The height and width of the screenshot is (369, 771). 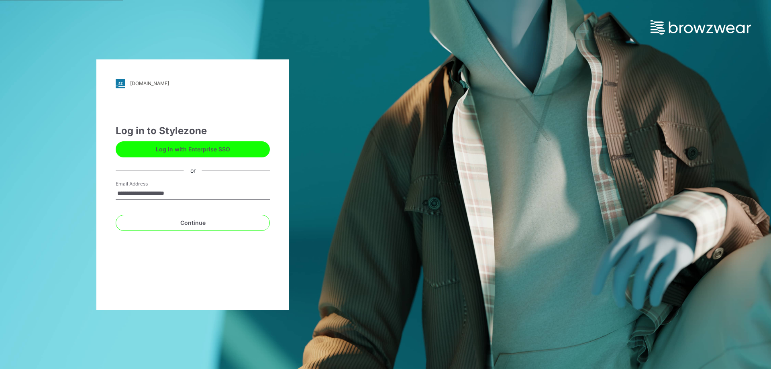 I want to click on div: Log in to Stylezone, so click(x=193, y=131).